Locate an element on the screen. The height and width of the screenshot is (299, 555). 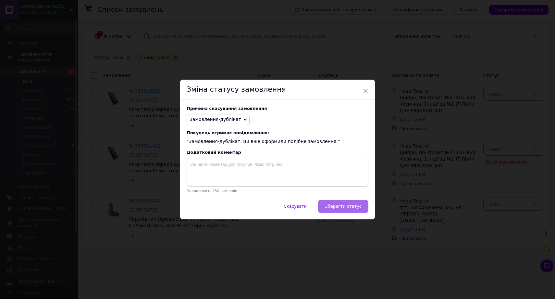
div: Зміна статусу замовлення is located at coordinates (278, 89).